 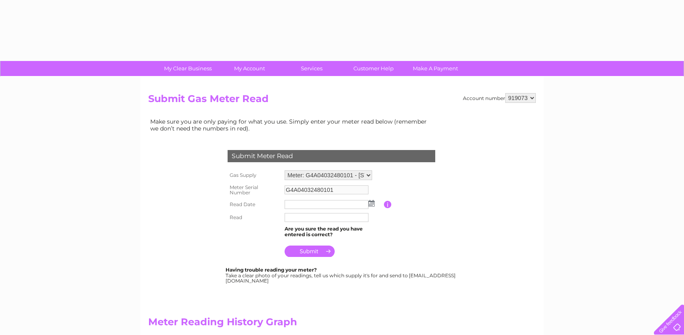 What do you see at coordinates (254, 190) in the screenshot?
I see `th: Meter Serial Number` at bounding box center [254, 190].